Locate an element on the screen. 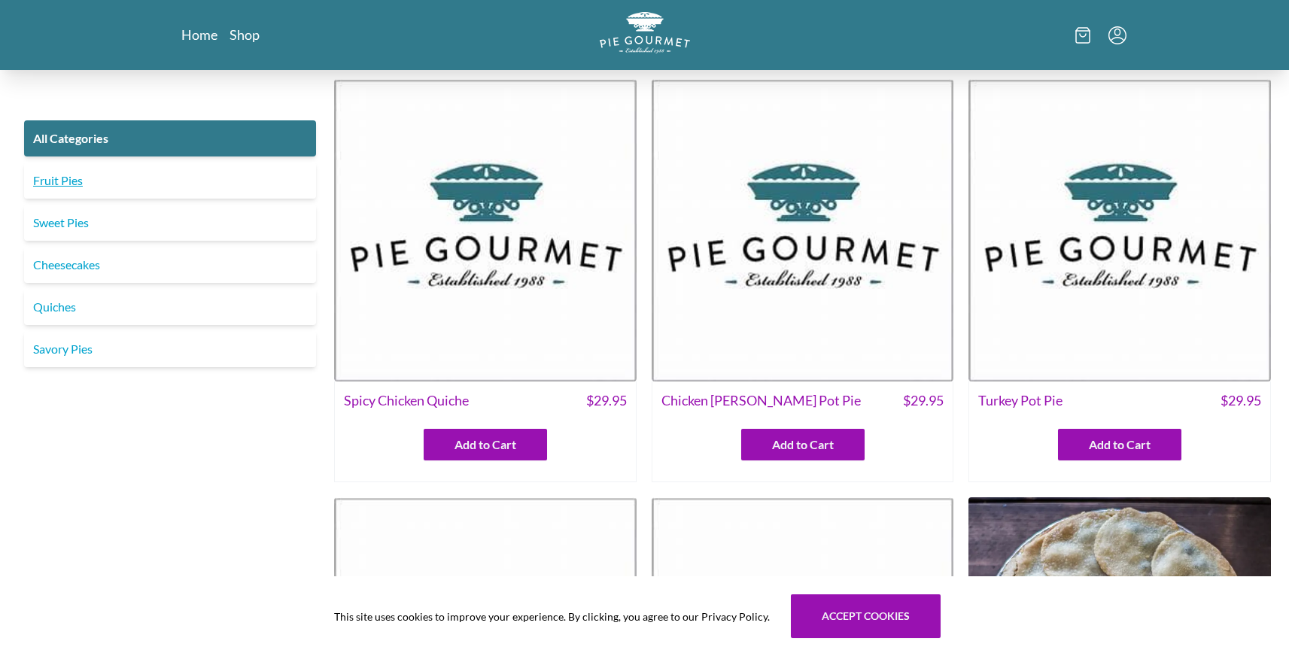  a: Chicken Curry Pot Pie is located at coordinates (803, 230).